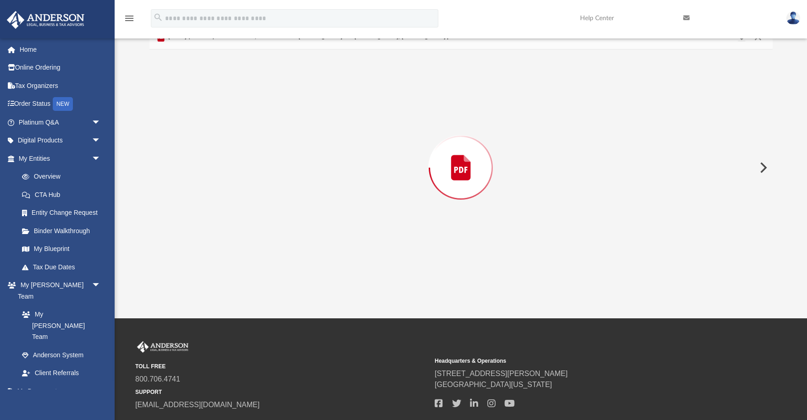 Image resolution: width=807 pixels, height=420 pixels. Describe the element at coordinates (129, 21) in the screenshot. I see `a: menu` at that location.